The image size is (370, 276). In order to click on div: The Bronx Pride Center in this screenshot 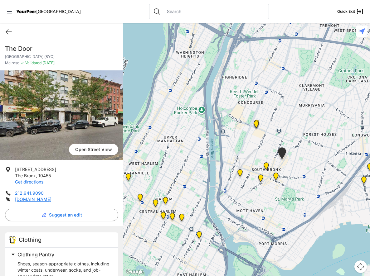, I will do `click(276, 178)`.